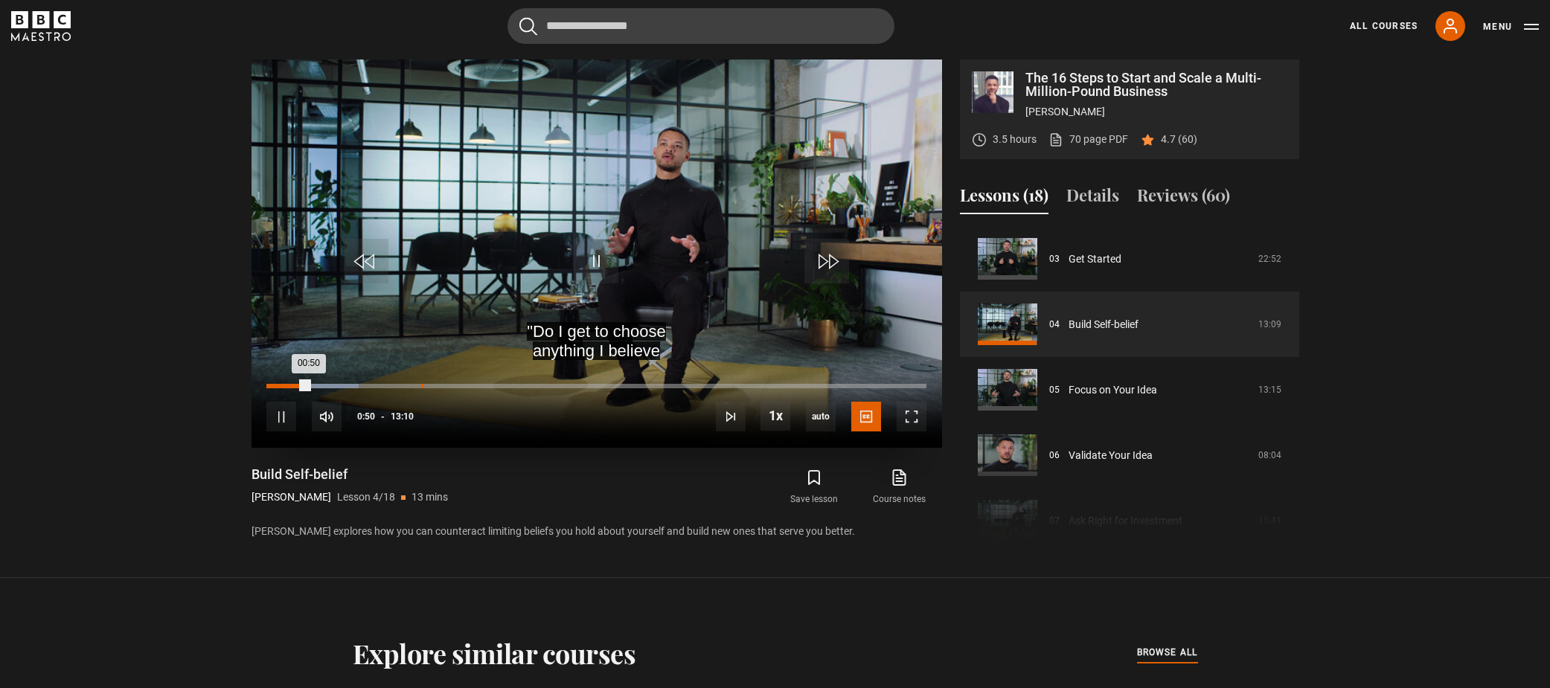 This screenshot has width=1550, height=688. Describe the element at coordinates (1113, 390) in the screenshot. I see `a: Focus on Your Idea` at that location.